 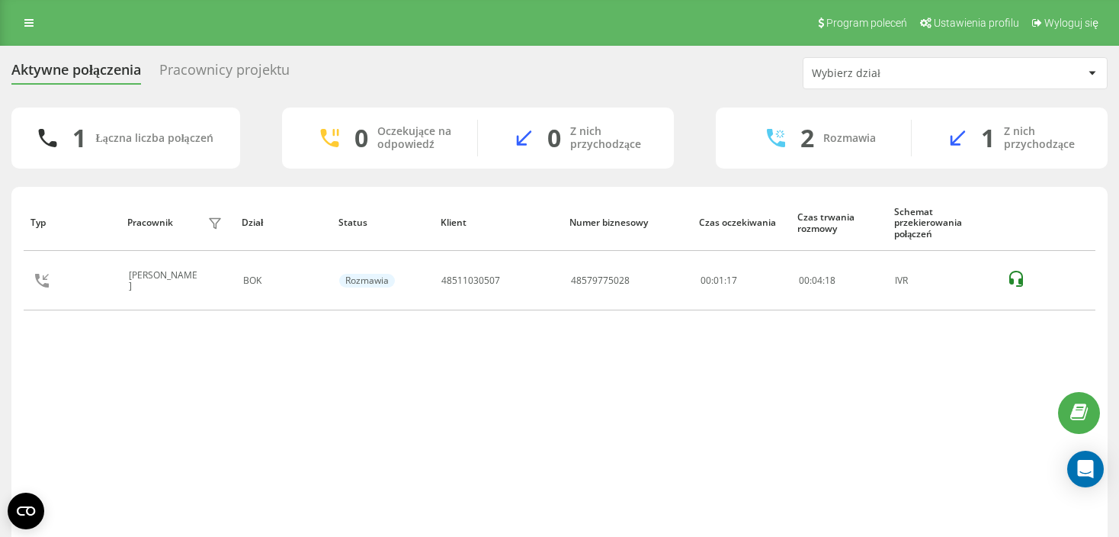 I want to click on div: Dział, so click(x=283, y=223).